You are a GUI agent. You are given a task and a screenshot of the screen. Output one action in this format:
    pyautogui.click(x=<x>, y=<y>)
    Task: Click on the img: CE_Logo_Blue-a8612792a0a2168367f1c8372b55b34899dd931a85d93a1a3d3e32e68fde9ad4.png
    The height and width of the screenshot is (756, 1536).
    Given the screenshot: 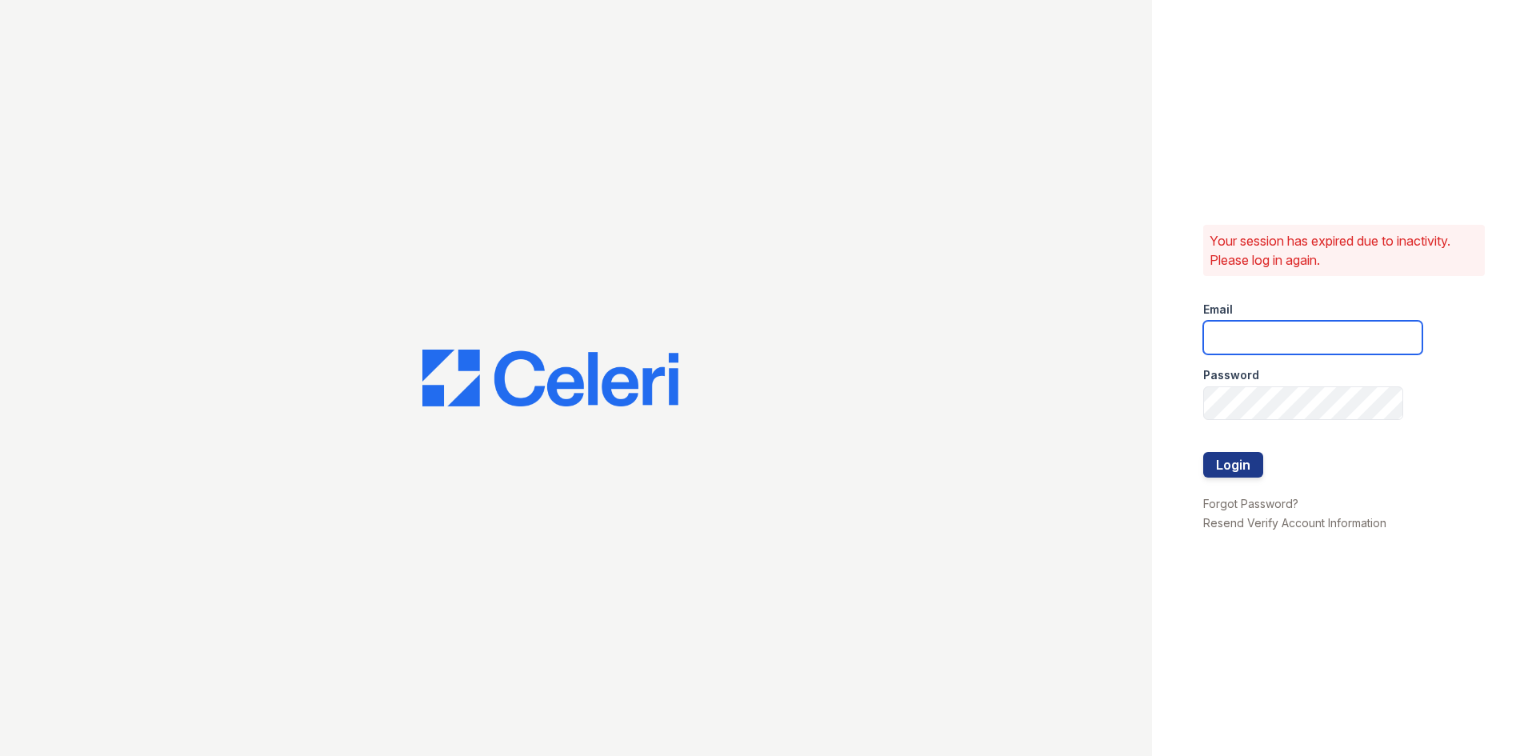 What is the action you would take?
    pyautogui.click(x=550, y=378)
    